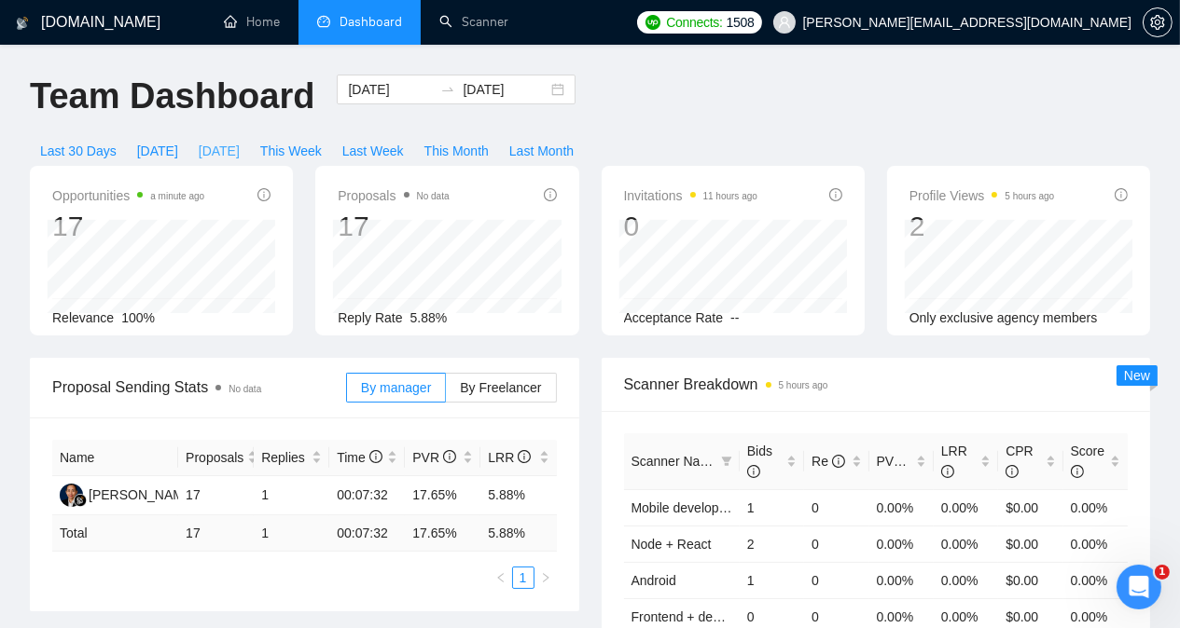  What do you see at coordinates (674, 462) in the screenshot?
I see `span: Scanner Name` at bounding box center [674, 462].